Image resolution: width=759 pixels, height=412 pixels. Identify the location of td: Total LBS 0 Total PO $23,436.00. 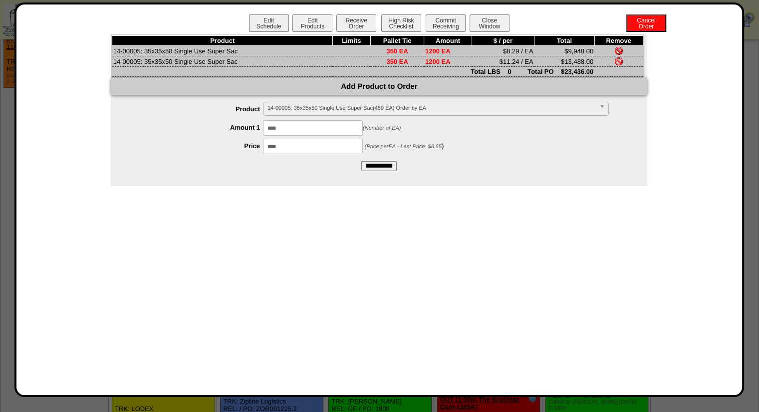
(353, 72).